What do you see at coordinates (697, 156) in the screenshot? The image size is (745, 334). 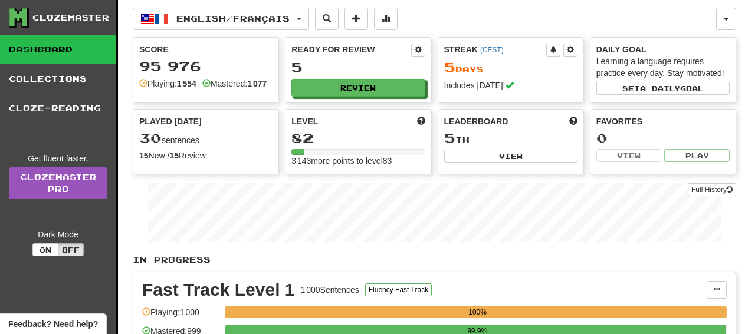 I see `button: Play` at bounding box center [697, 156].